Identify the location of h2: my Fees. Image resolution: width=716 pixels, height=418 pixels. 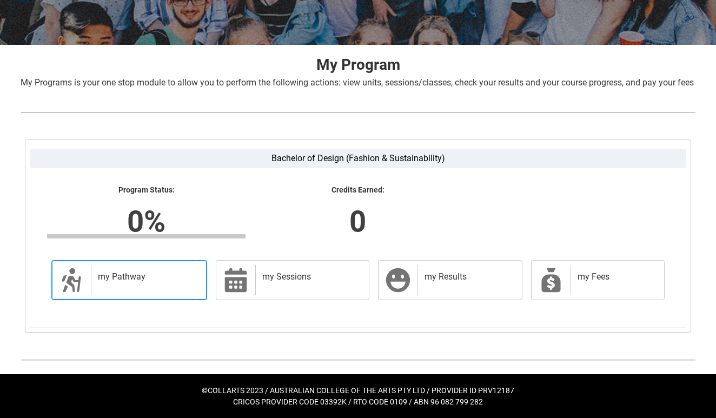
(615, 277).